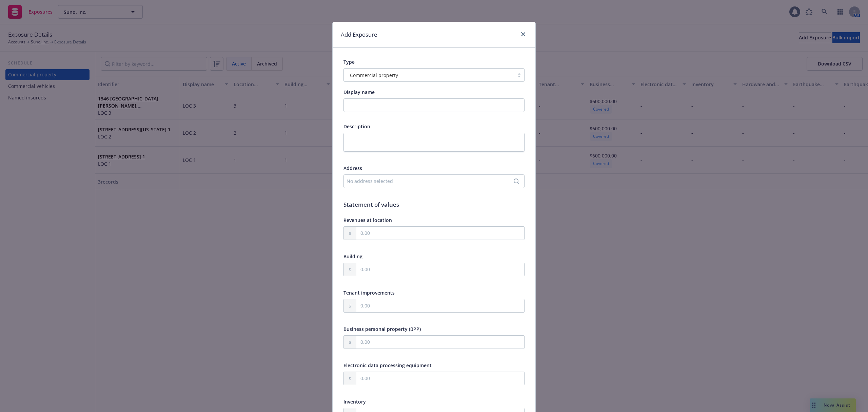 Image resolution: width=868 pixels, height=412 pixels. What do you see at coordinates (523, 34) in the screenshot?
I see `a: close` at bounding box center [523, 34].